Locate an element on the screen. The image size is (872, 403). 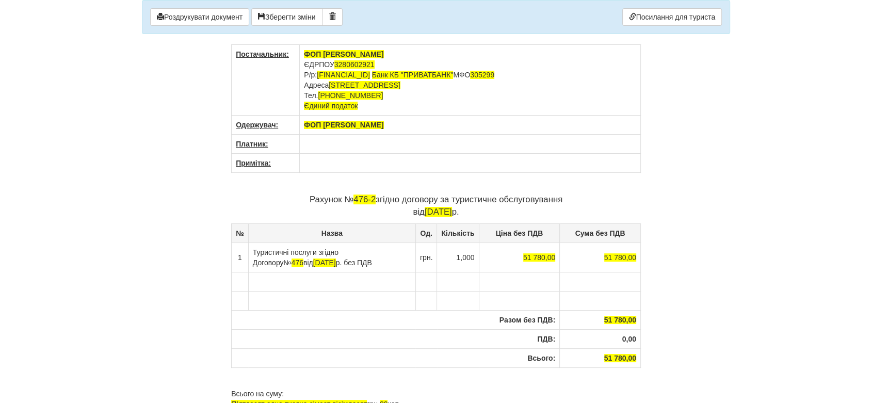
td: 1 is located at coordinates (240, 257).